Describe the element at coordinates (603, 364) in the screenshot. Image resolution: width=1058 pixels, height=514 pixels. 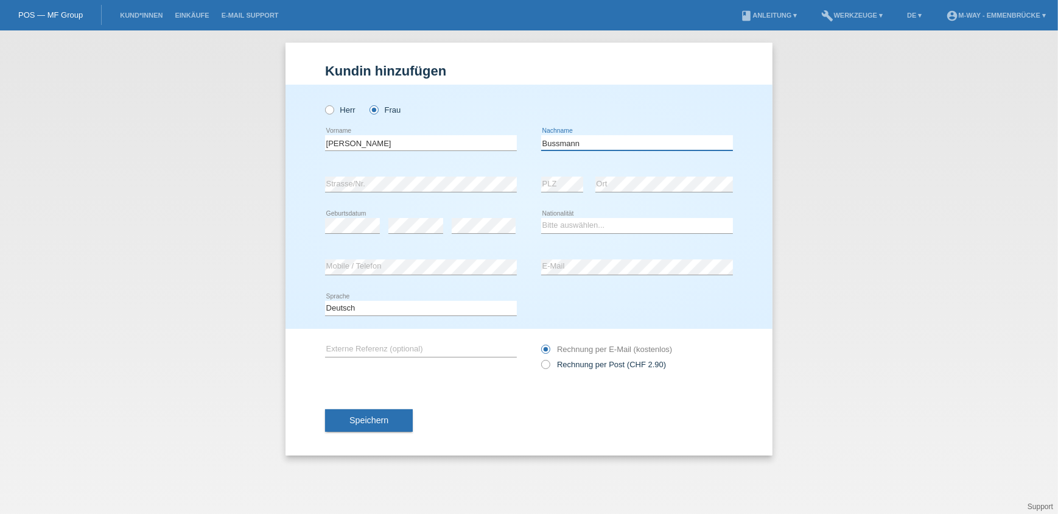
I see `label: Rechnung per Post (CHF 2.90)` at that location.